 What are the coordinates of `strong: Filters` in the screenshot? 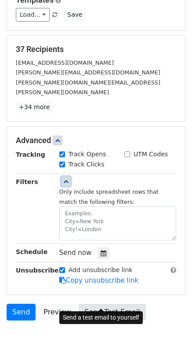 It's located at (27, 182).